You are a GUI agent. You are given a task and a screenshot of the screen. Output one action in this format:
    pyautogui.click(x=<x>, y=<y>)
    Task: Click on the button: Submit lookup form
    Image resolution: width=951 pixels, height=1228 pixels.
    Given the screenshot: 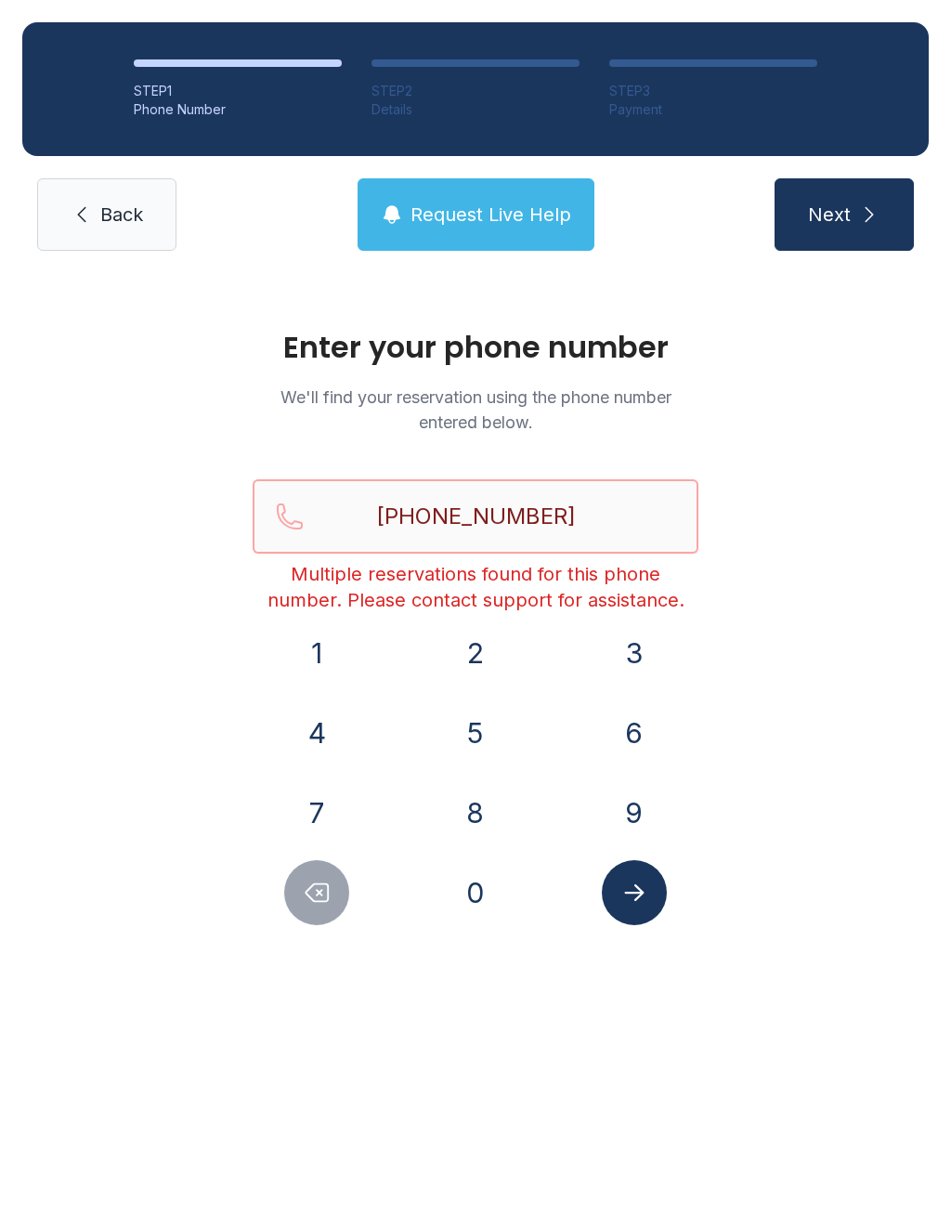 What is the action you would take?
    pyautogui.click(x=634, y=892)
    